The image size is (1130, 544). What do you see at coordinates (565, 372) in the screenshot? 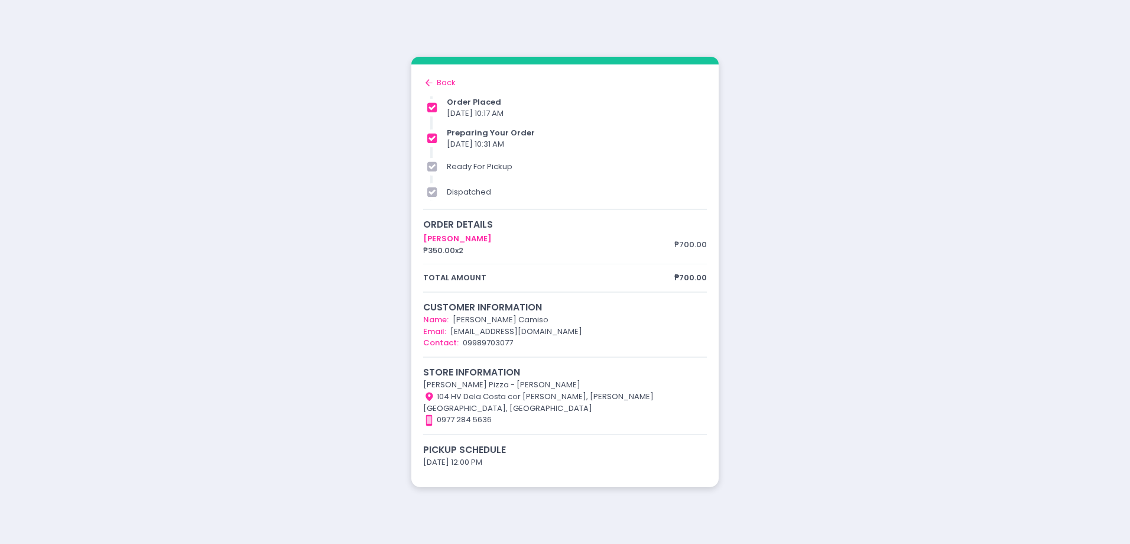
I see `div: store information` at bounding box center [565, 372].